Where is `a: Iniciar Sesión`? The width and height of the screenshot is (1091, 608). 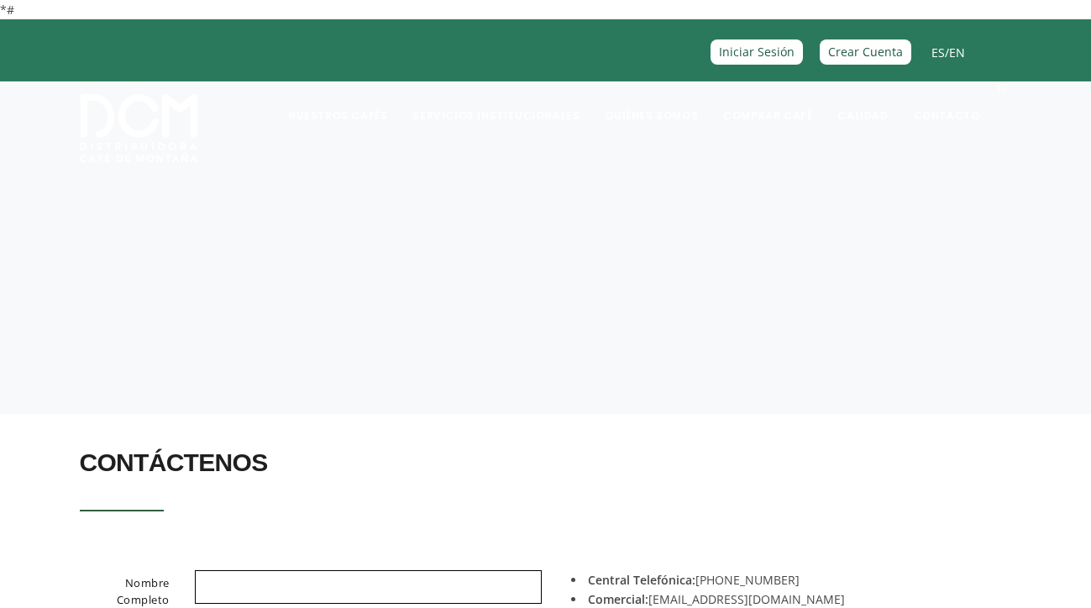
a: Iniciar Sesión is located at coordinates (757, 51).